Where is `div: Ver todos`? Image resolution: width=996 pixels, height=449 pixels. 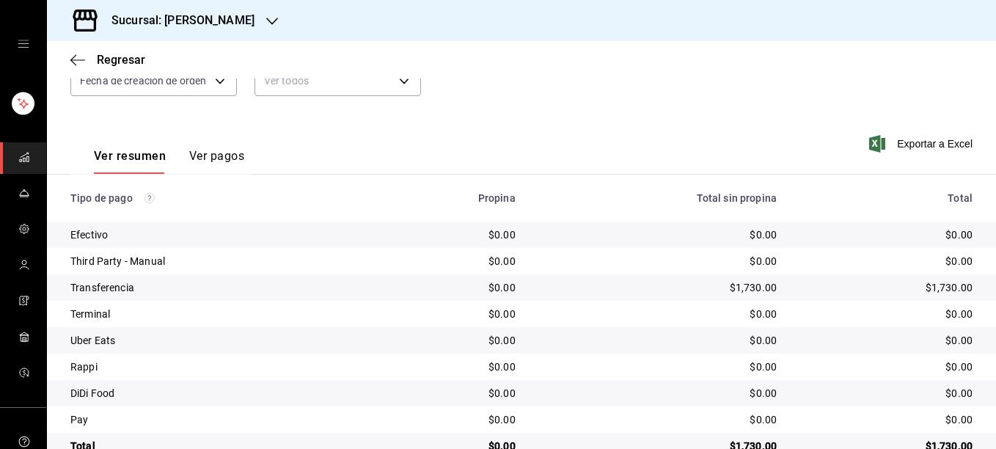 div: Ver todos is located at coordinates (338, 81).